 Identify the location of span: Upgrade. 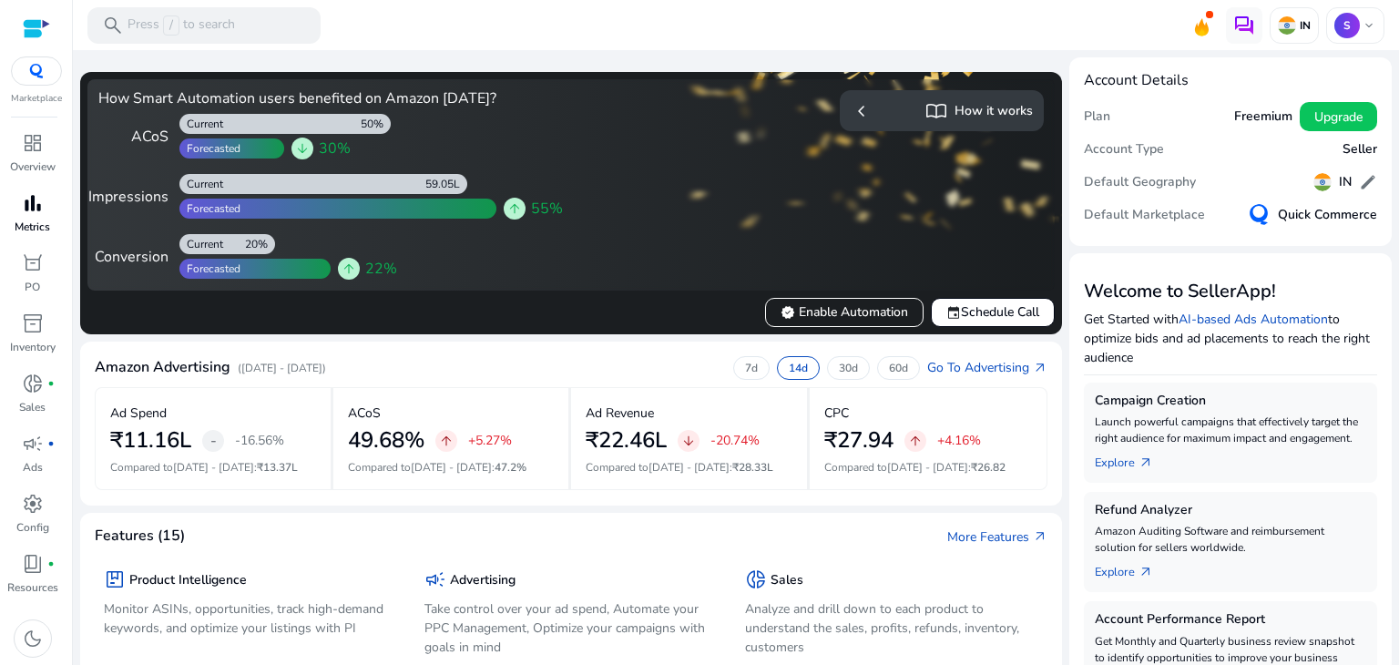
(1338, 117).